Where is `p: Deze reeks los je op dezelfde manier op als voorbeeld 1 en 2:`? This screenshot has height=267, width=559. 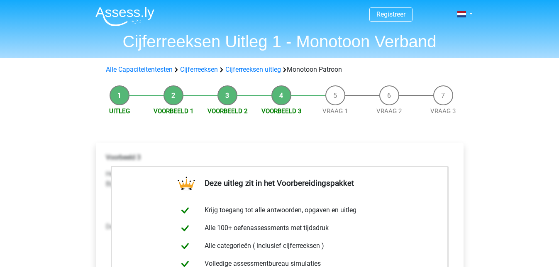 p: Deze reeks los je op dezelfde manier op als voorbeeld 1 en 2: is located at coordinates (280, 227).